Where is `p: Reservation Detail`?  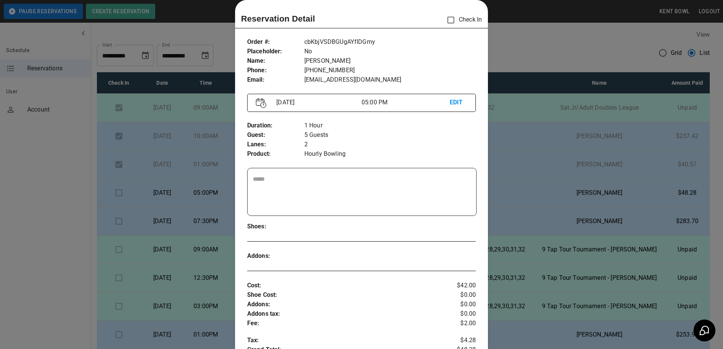
p: Reservation Detail is located at coordinates (278, 19).